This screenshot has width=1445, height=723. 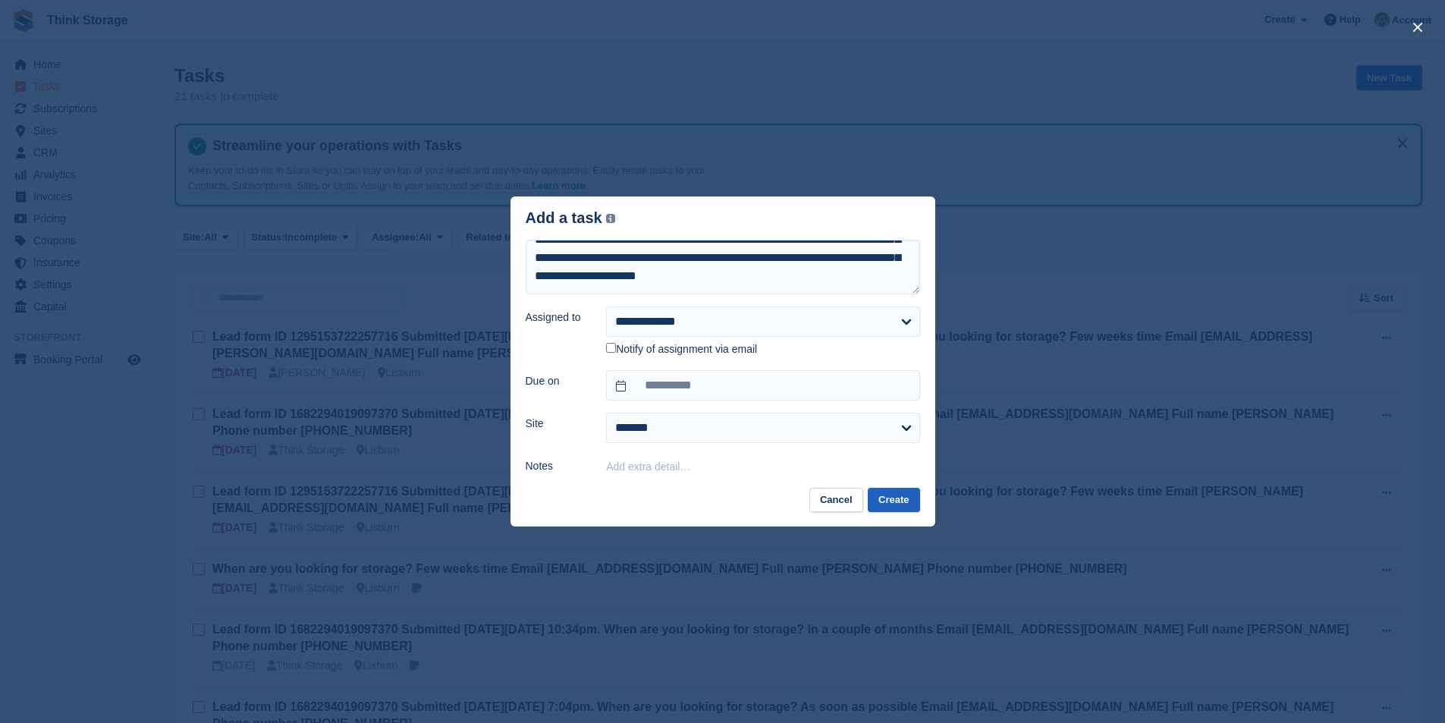 What do you see at coordinates (611, 347) in the screenshot?
I see `input: Notify of assignment via email` at bounding box center [611, 347].